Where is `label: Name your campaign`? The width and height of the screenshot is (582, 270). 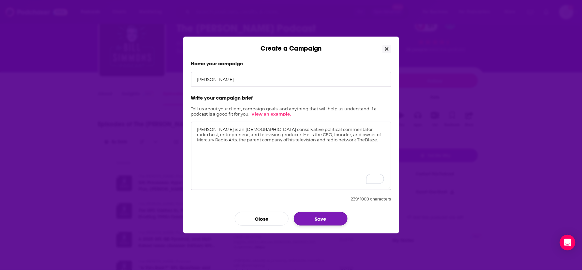 label: Name your campaign is located at coordinates (291, 63).